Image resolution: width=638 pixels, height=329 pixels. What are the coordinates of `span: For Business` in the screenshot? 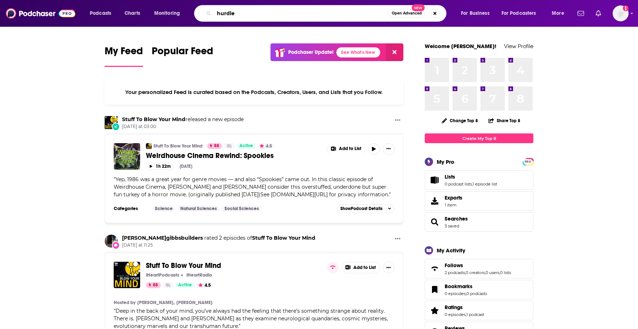 It's located at (475, 13).